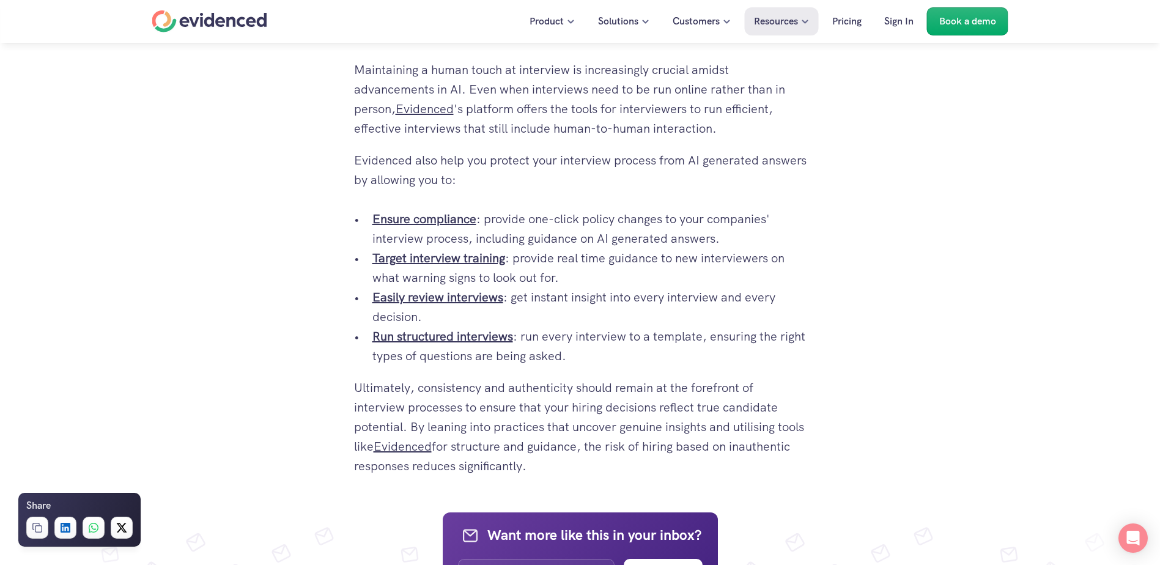 This screenshot has width=1160, height=565. What do you see at coordinates (589, 307) in the screenshot?
I see `p: : get instant insight into every interview and every decision.` at bounding box center [589, 307].